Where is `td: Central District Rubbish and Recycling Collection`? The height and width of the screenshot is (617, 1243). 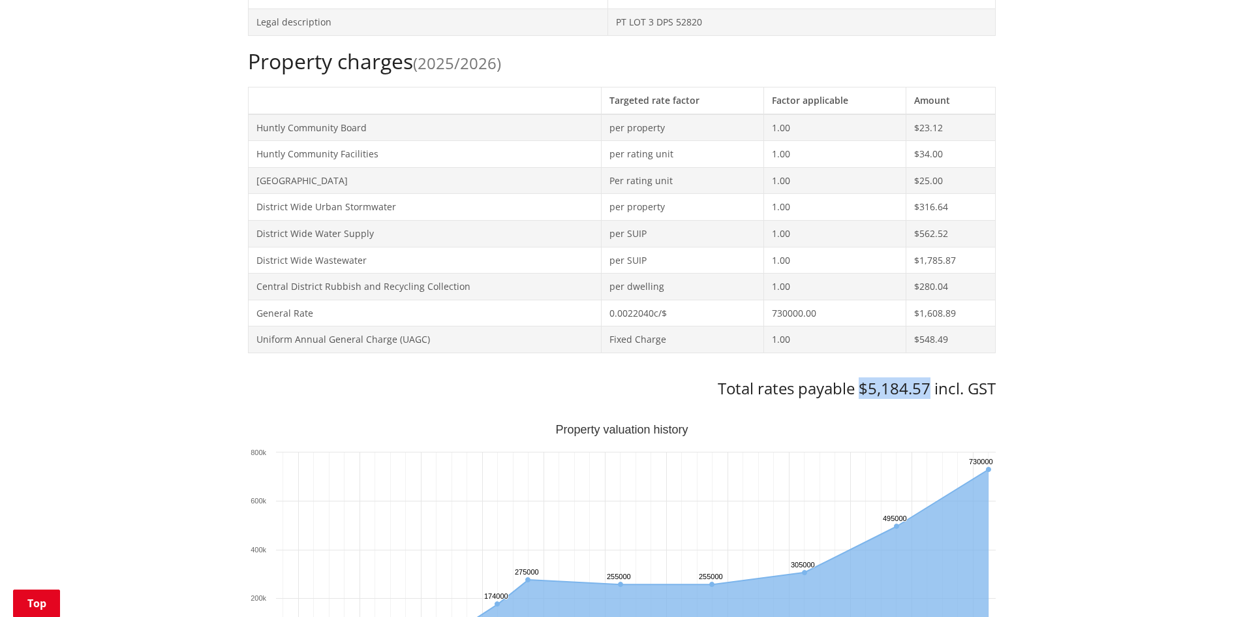
td: Central District Rubbish and Recycling Collection is located at coordinates (424, 286).